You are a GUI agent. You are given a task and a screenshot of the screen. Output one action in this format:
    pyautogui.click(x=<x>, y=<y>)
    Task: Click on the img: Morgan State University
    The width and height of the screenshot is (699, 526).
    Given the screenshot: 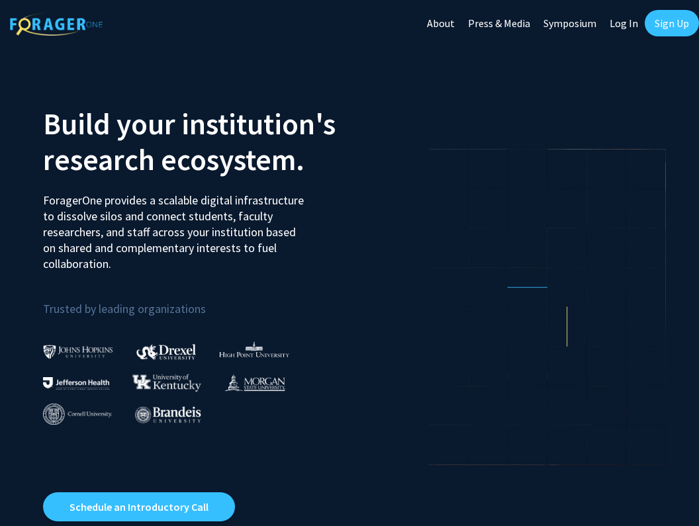 What is the action you would take?
    pyautogui.click(x=255, y=383)
    